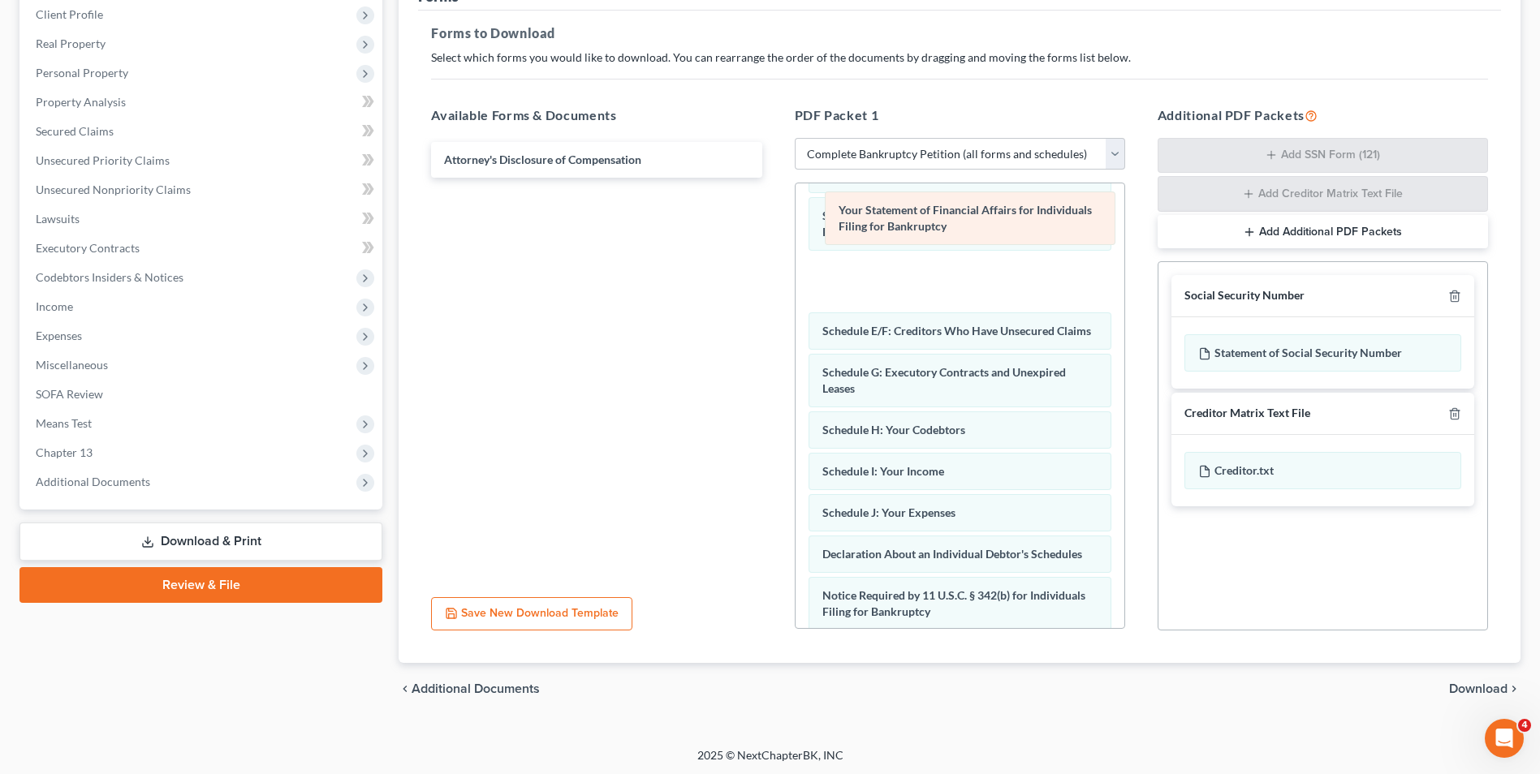 The width and height of the screenshot is (1540, 774). I want to click on span: Schedule G: Executory Contracts and Unexpired Leases, so click(944, 380).